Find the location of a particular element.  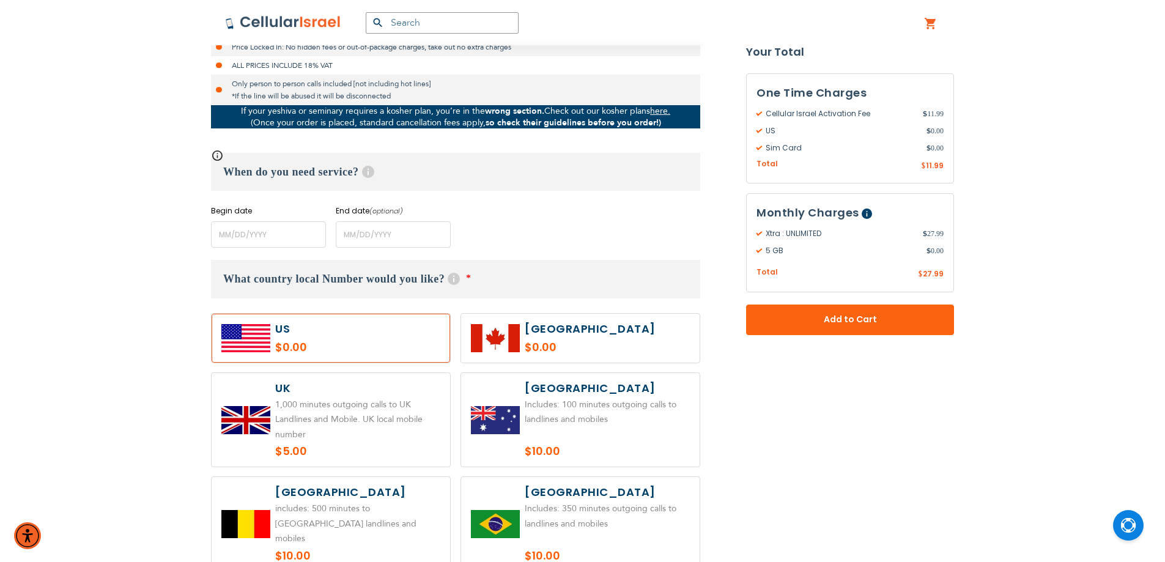

input: Search is located at coordinates (442, 23).